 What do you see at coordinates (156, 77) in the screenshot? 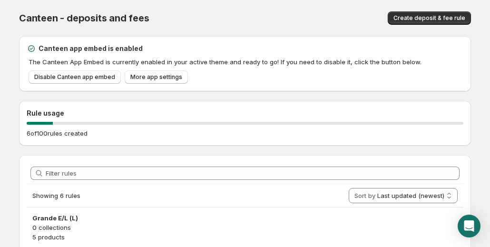
I see `span: More app settings` at bounding box center [156, 77].